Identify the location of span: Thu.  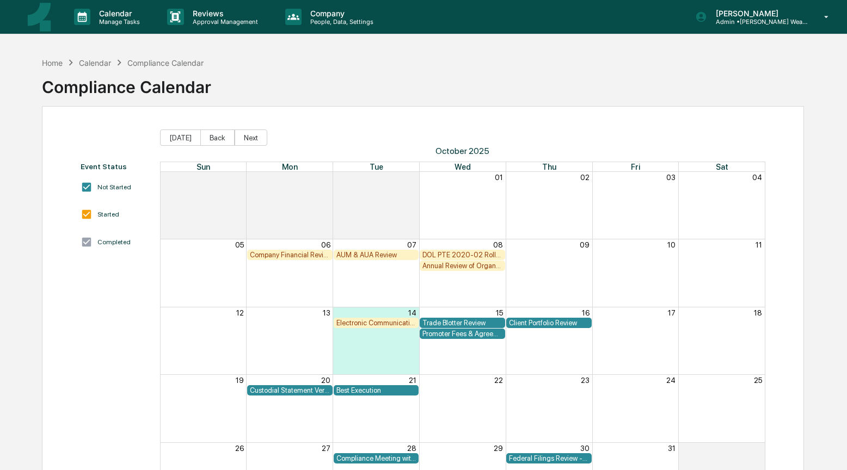
(549, 167).